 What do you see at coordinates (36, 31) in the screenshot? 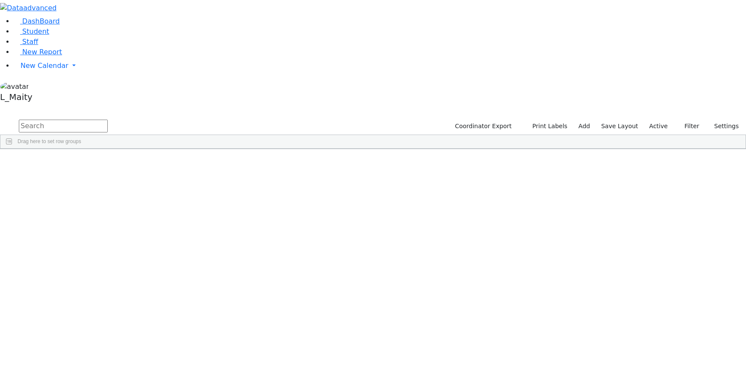
I see `span: Student` at bounding box center [36, 31].